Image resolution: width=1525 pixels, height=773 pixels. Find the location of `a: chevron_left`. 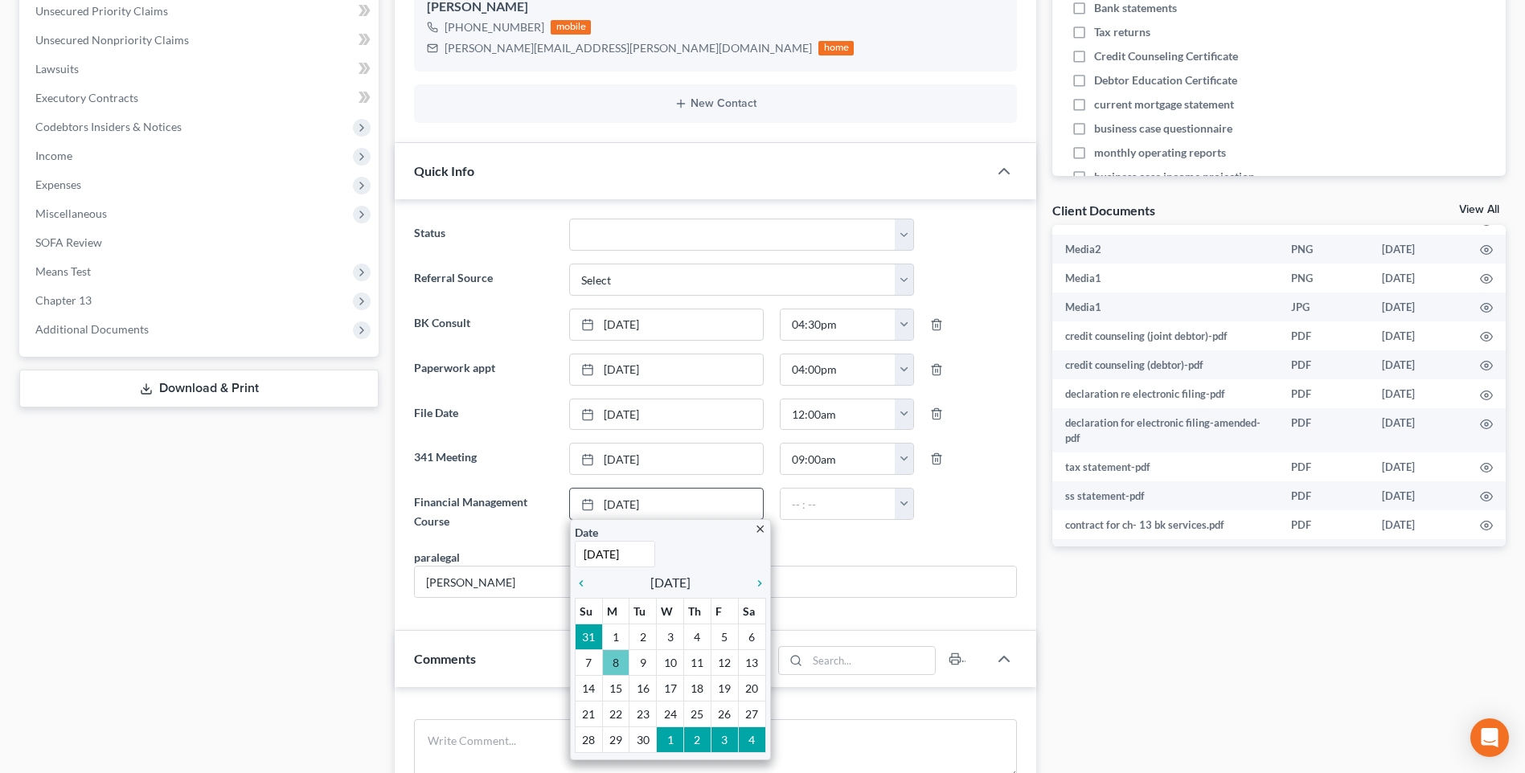

a: chevron_left is located at coordinates (585, 583).